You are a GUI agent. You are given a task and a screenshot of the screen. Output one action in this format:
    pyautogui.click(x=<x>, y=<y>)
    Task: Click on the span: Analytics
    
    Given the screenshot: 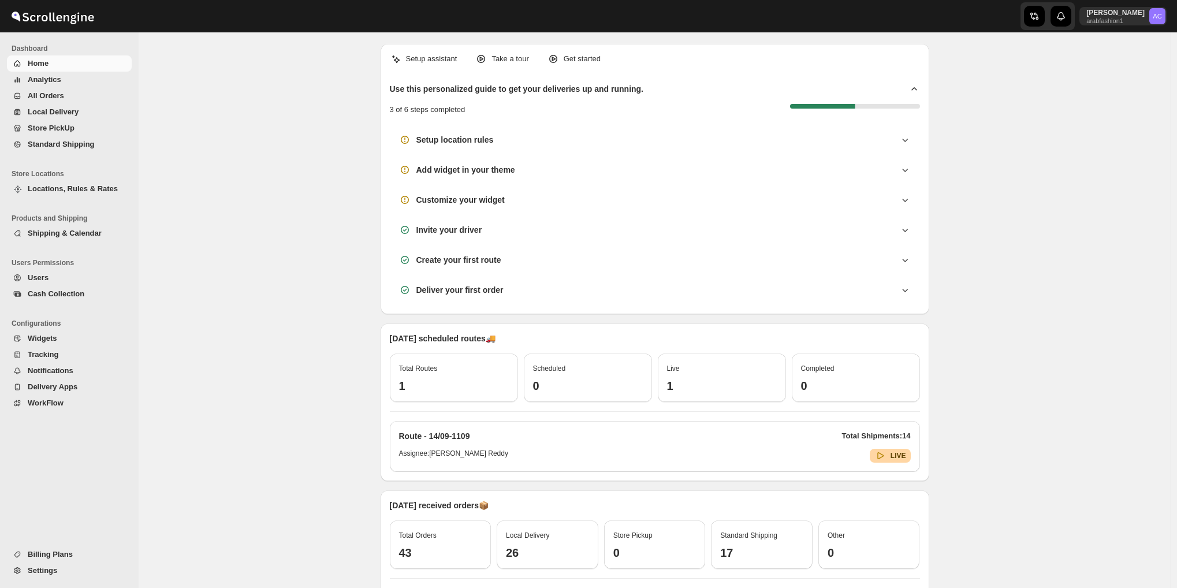 What is the action you would take?
    pyautogui.click(x=44, y=79)
    